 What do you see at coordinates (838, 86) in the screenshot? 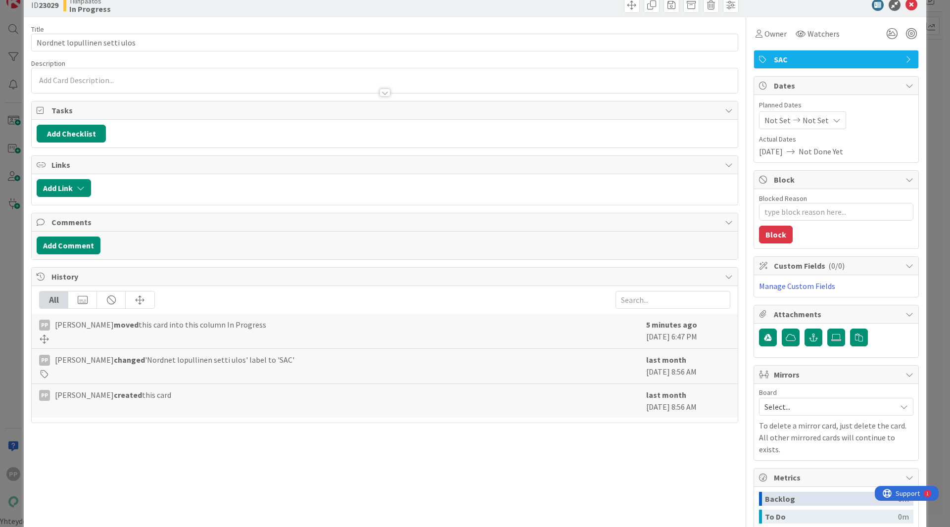
I see `span: Dates` at bounding box center [838, 86].